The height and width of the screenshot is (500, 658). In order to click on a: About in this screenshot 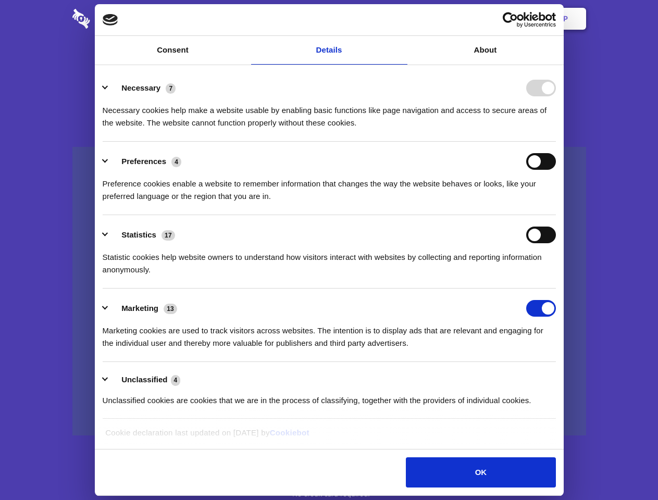, I will do `click(485, 50)`.